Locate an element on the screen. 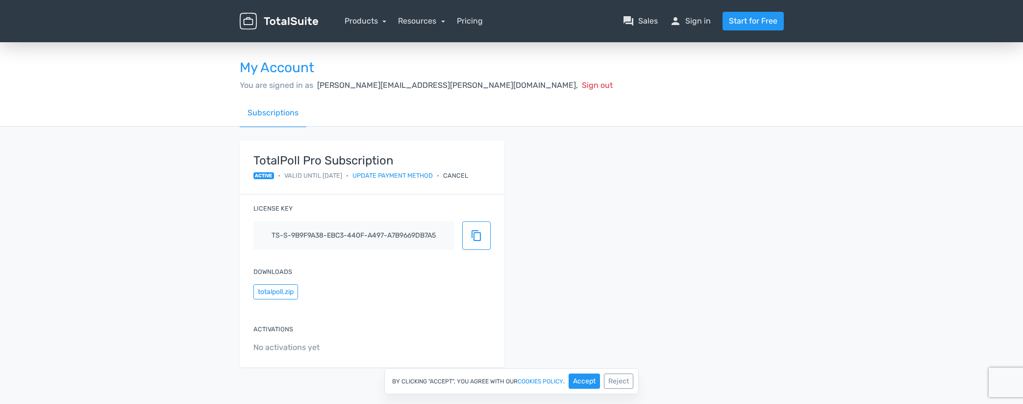 The image size is (1023, 404). span: active is located at coordinates (264, 176).